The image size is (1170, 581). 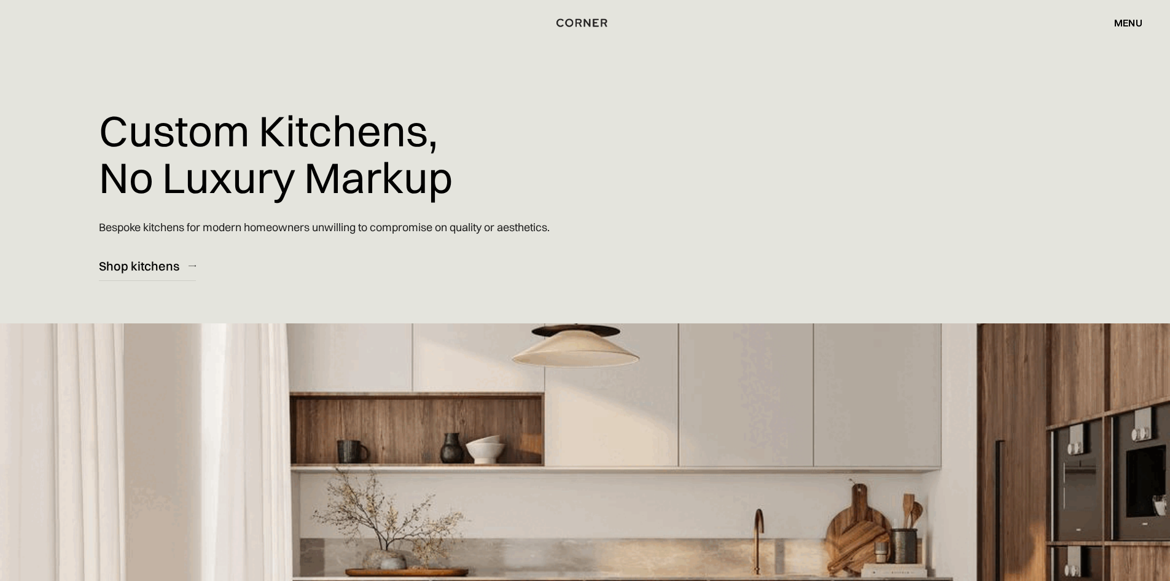 I want to click on div: Shop kitchens, so click(x=139, y=265).